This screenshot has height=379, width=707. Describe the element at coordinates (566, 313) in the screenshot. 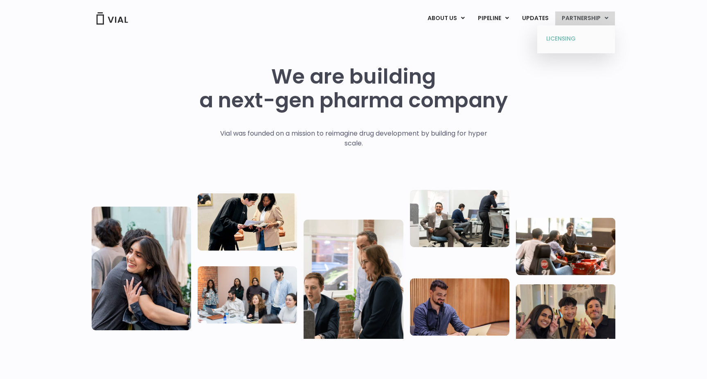

I see `img: Group of 3 people smiling holding up the peace sign` at that location.